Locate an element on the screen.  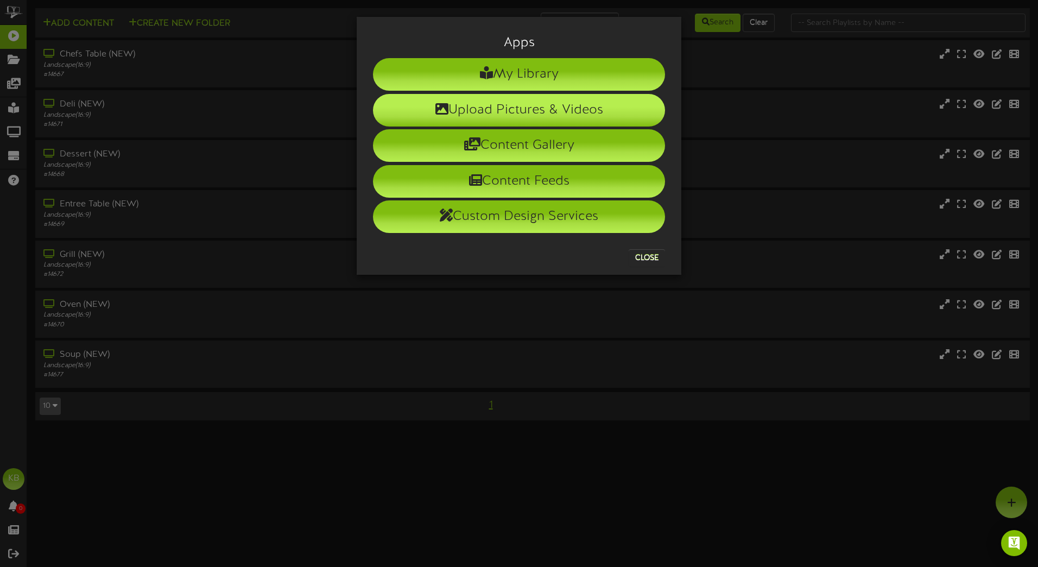
li: My Library is located at coordinates (519, 74).